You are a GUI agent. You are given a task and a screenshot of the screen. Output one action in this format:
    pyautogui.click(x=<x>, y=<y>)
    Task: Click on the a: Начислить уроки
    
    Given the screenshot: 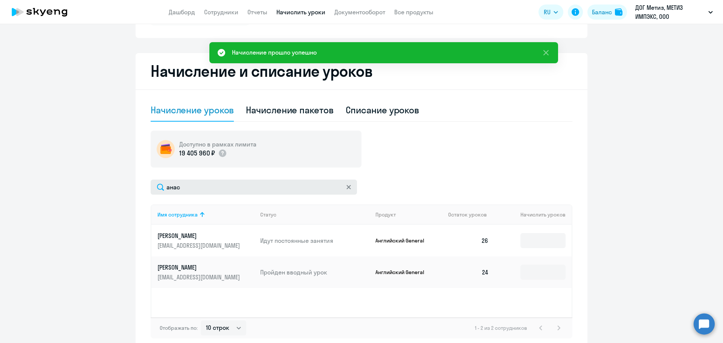 What is the action you would take?
    pyautogui.click(x=301, y=12)
    